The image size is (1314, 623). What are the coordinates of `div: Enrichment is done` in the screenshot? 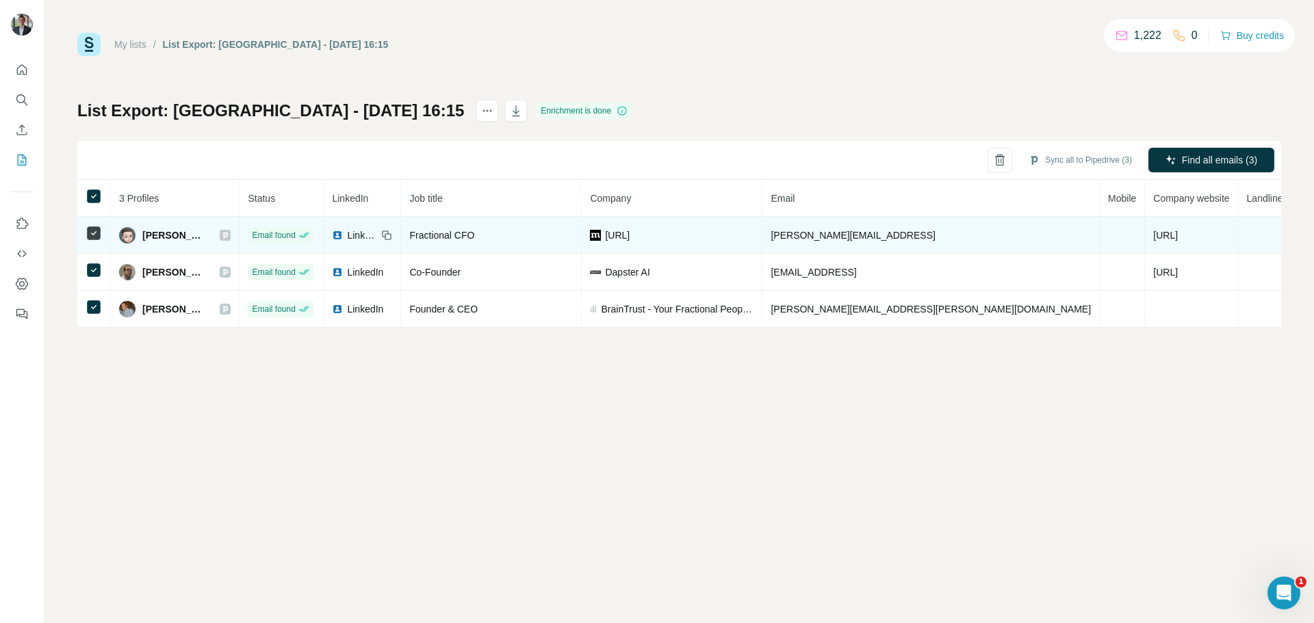 It's located at (584, 111).